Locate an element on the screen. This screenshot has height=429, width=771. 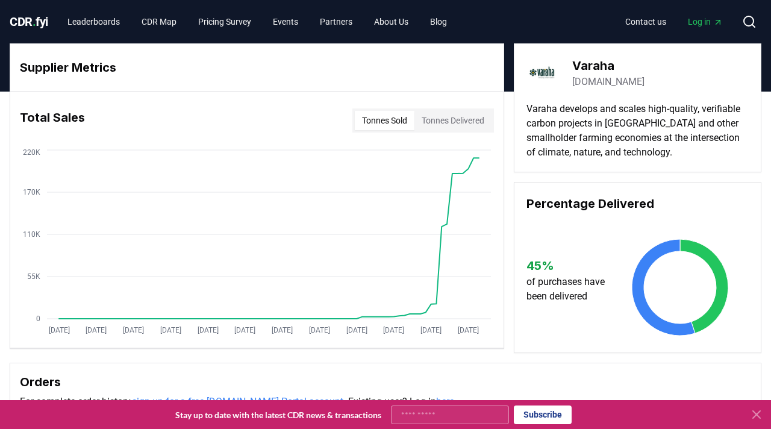
h3: Varaha is located at coordinates (608, 66).